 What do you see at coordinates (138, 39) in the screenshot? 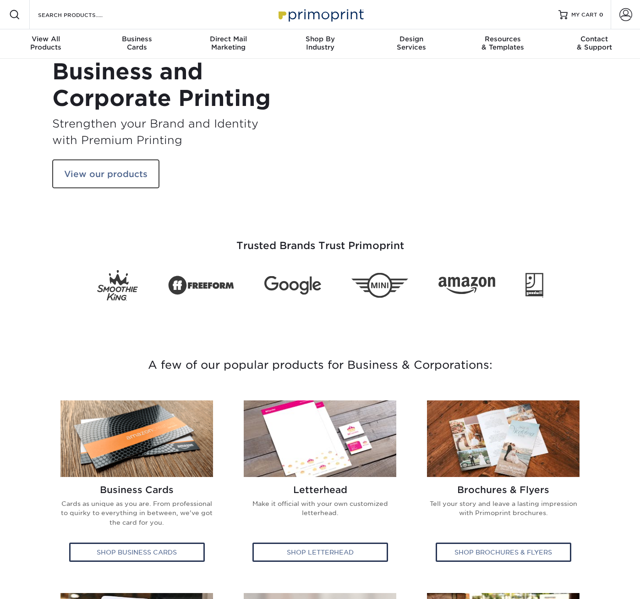
I see `span: Business` at bounding box center [138, 39].